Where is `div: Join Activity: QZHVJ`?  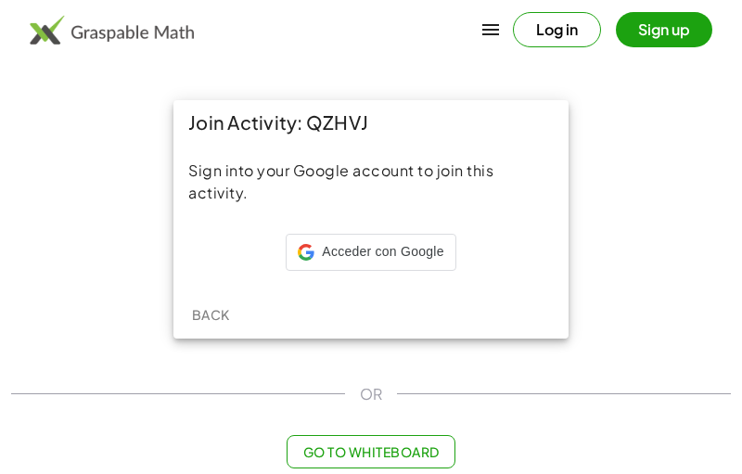
div: Join Activity: QZHVJ is located at coordinates (371, 122).